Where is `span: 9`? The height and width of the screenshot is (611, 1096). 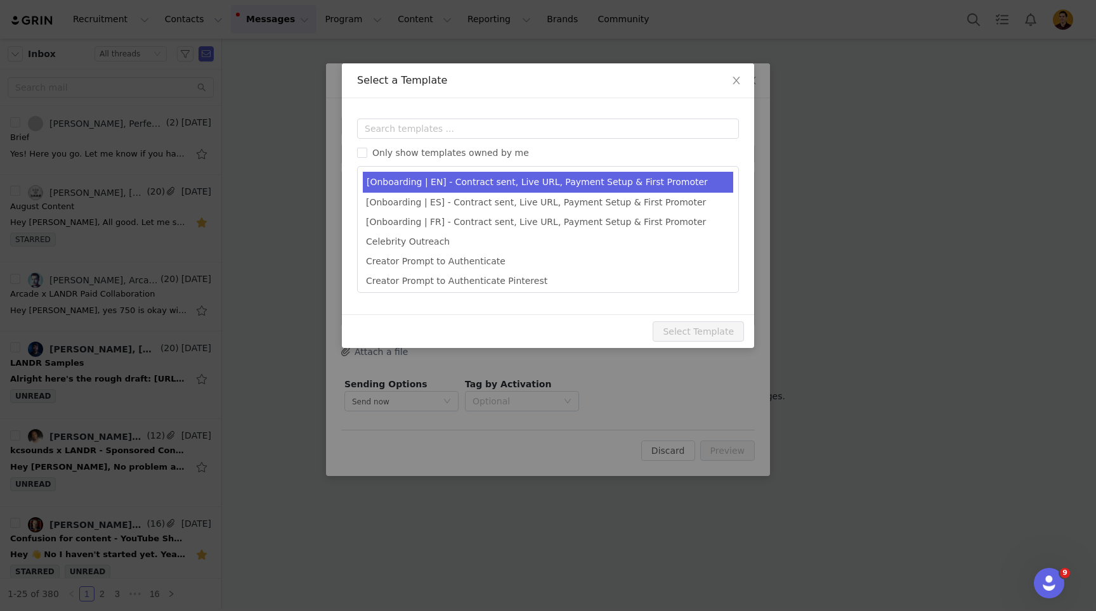 span: 9 is located at coordinates (1065, 573).